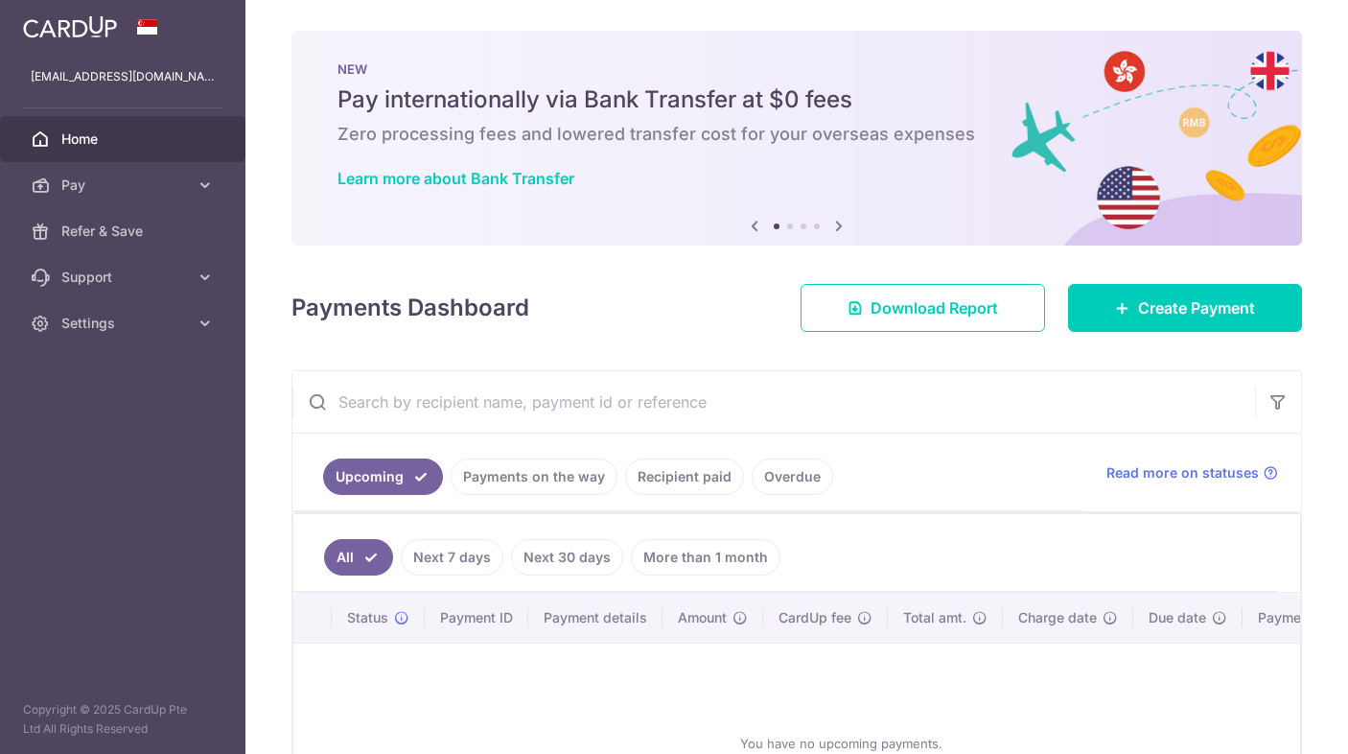 This screenshot has width=1348, height=754. Describe the element at coordinates (534, 477) in the screenshot. I see `a: Payments on the way` at that location.